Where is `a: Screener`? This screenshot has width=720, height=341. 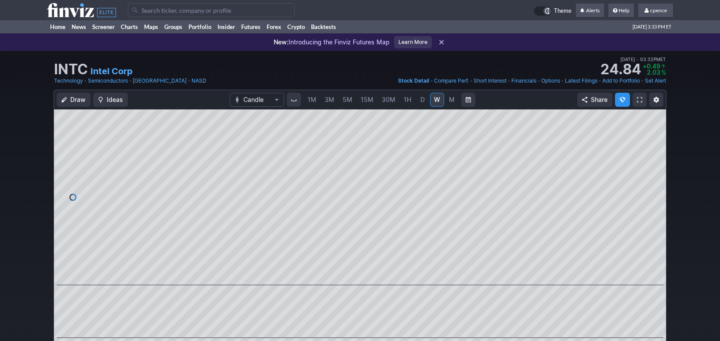 a: Screener is located at coordinates (103, 27).